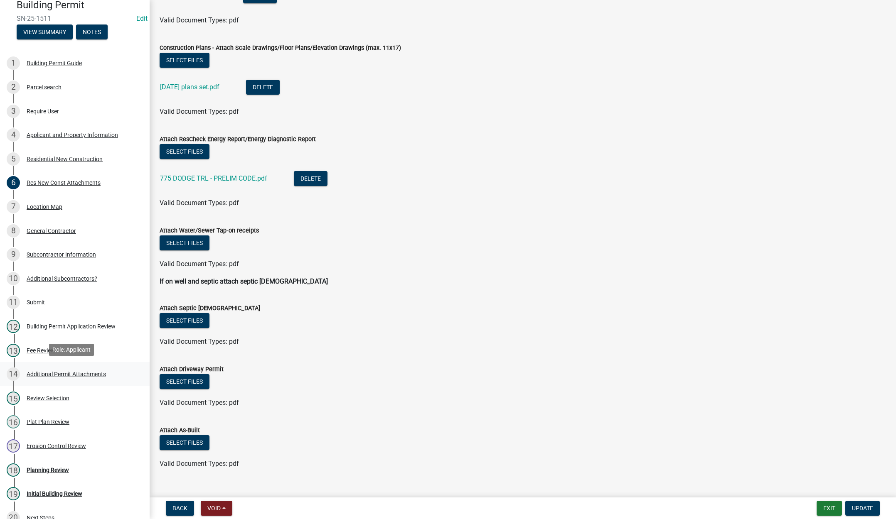  I want to click on a: 775 DODGE TRL - PRELIM CODE.pdf, so click(213, 178).